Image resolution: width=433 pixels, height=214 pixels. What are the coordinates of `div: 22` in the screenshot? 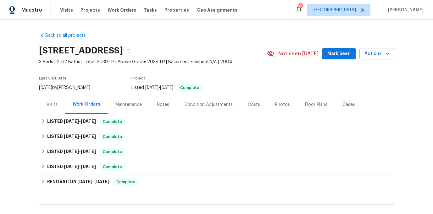 It's located at (300, 7).